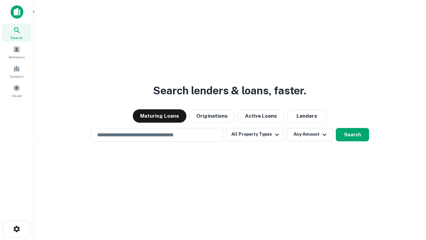 This screenshot has height=240, width=426. I want to click on button: All Property Types, so click(255, 134).